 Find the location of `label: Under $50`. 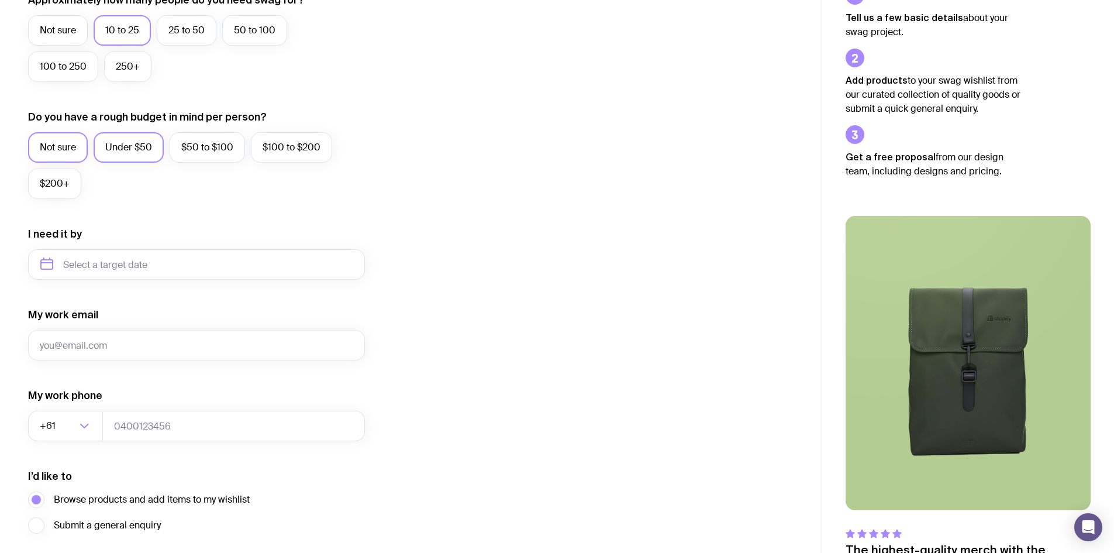

label: Under $50 is located at coordinates (129, 147).